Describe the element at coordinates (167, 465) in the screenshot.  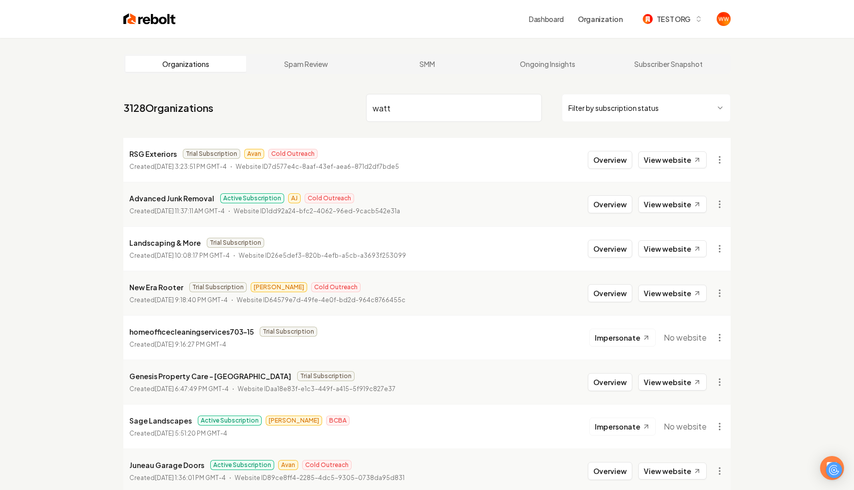
I see `p: Juneau Garage Doors` at that location.